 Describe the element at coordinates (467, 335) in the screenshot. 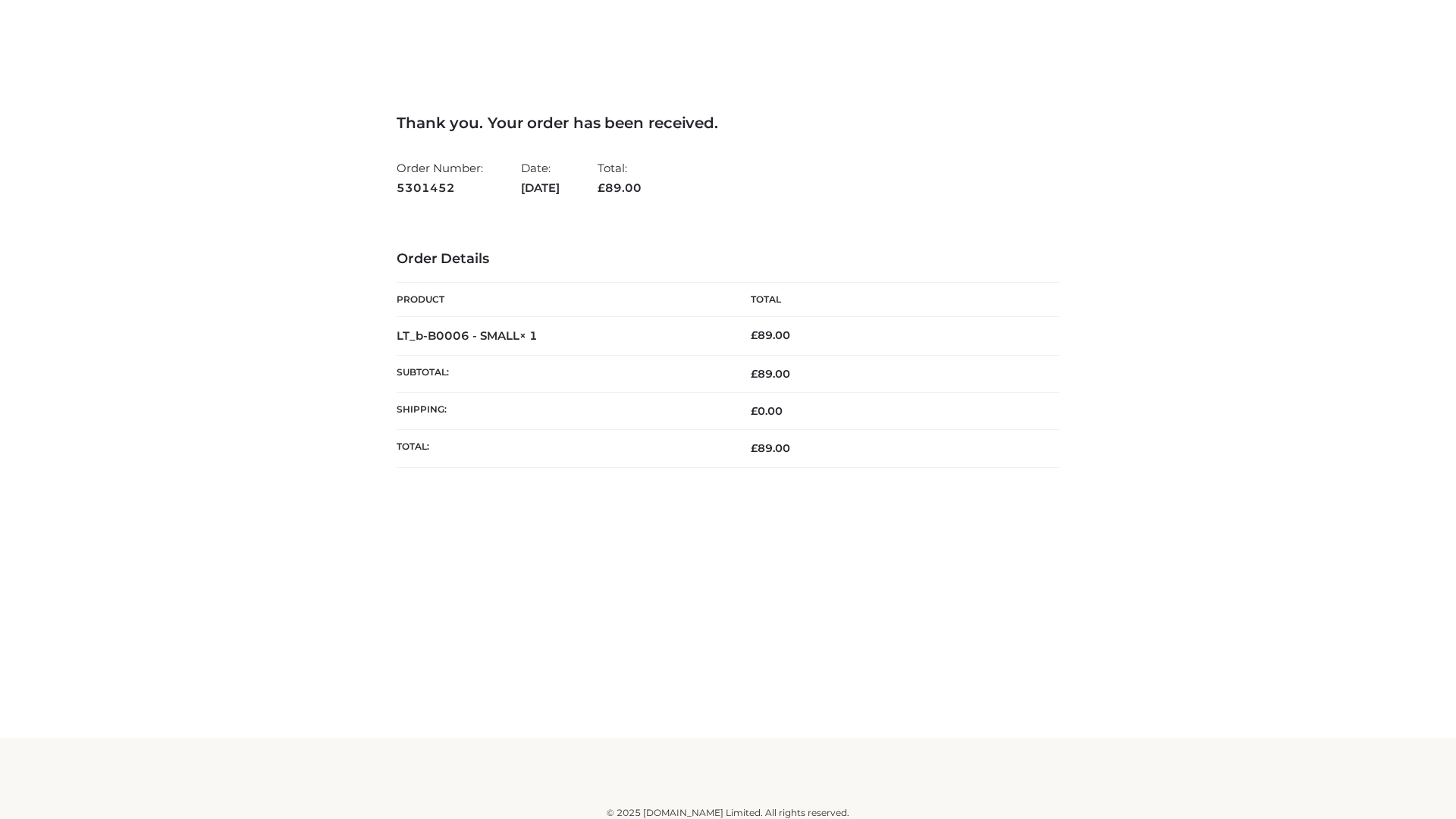

I see `strong: LT_b-B0006 - SMALL` at that location.